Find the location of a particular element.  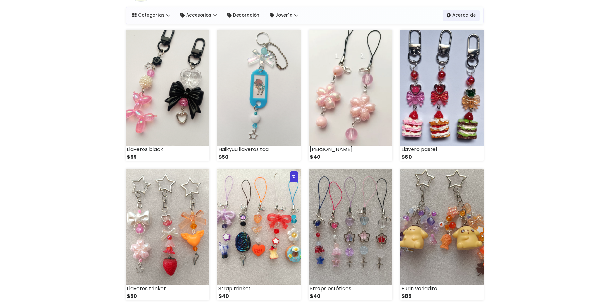

img: small_1757015770162.png is located at coordinates (167, 227).